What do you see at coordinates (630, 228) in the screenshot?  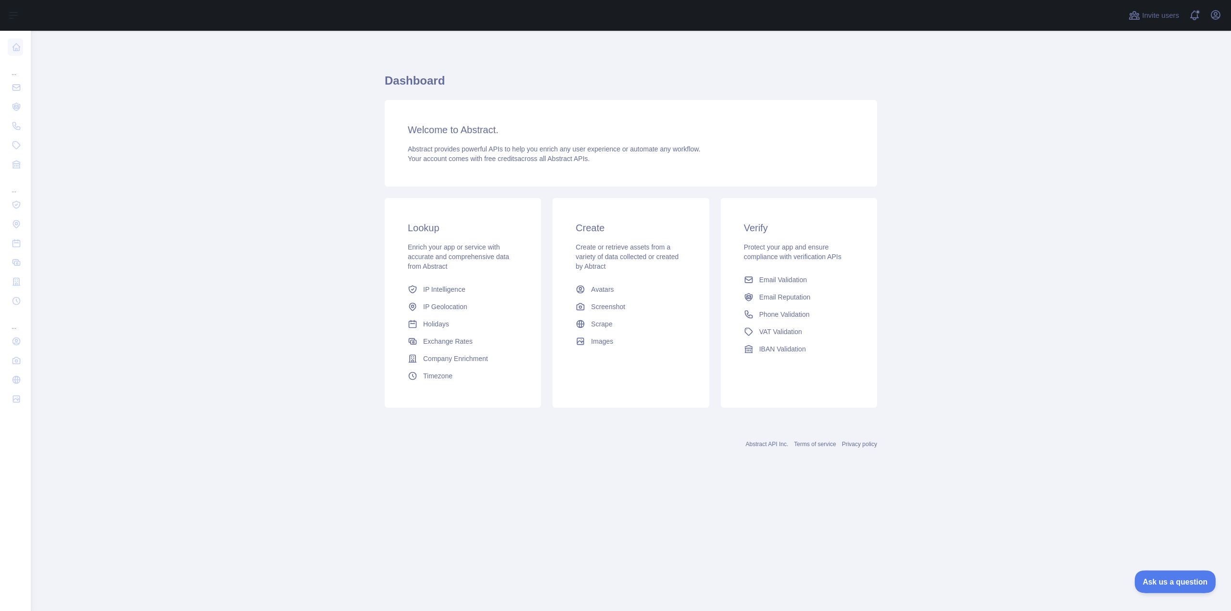 I see `h3: Create` at bounding box center [630, 228].